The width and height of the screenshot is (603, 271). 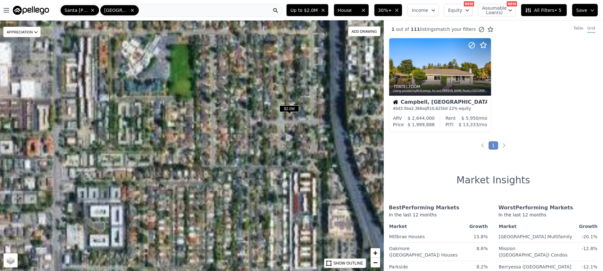 I want to click on div: ADD DRAWING, so click(x=364, y=31).